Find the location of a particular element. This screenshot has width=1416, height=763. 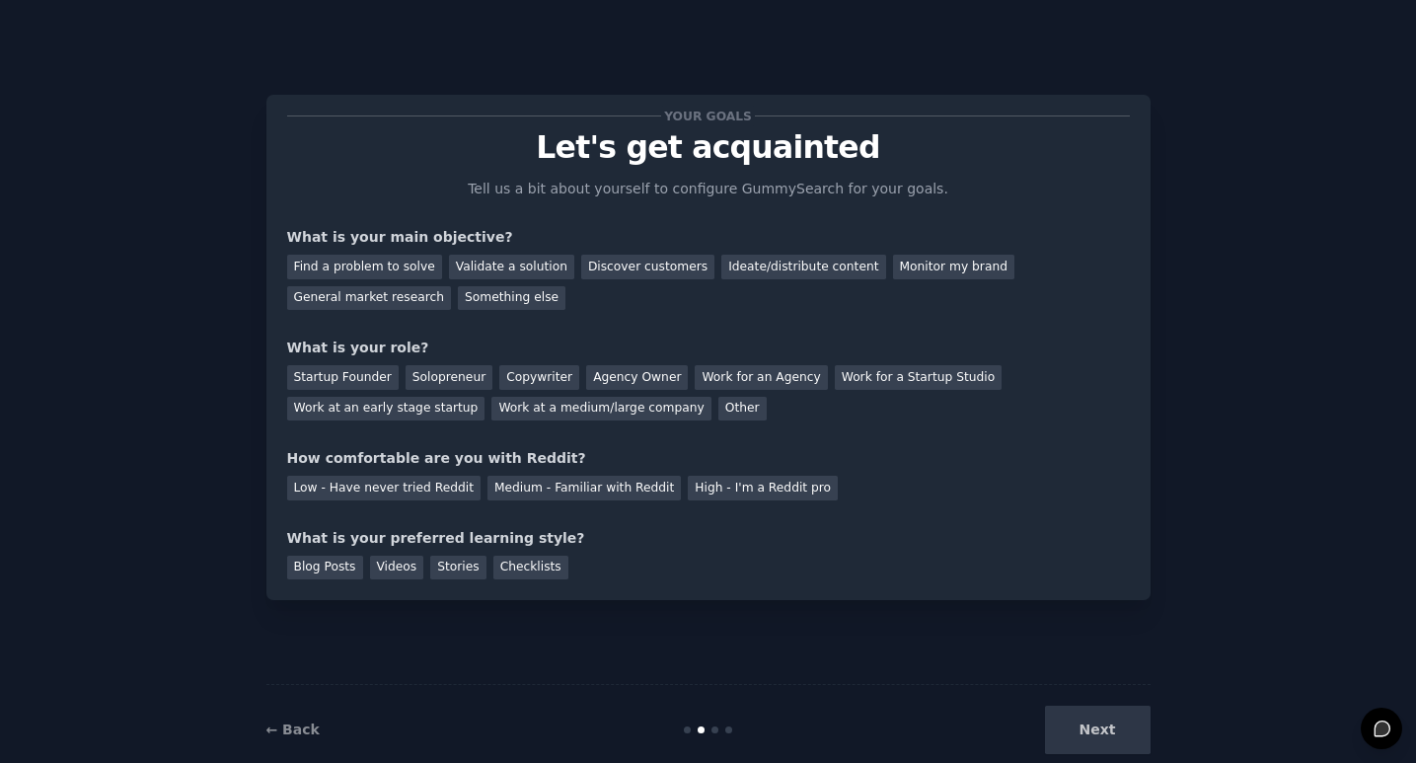

div: Copywriter is located at coordinates (539, 377).